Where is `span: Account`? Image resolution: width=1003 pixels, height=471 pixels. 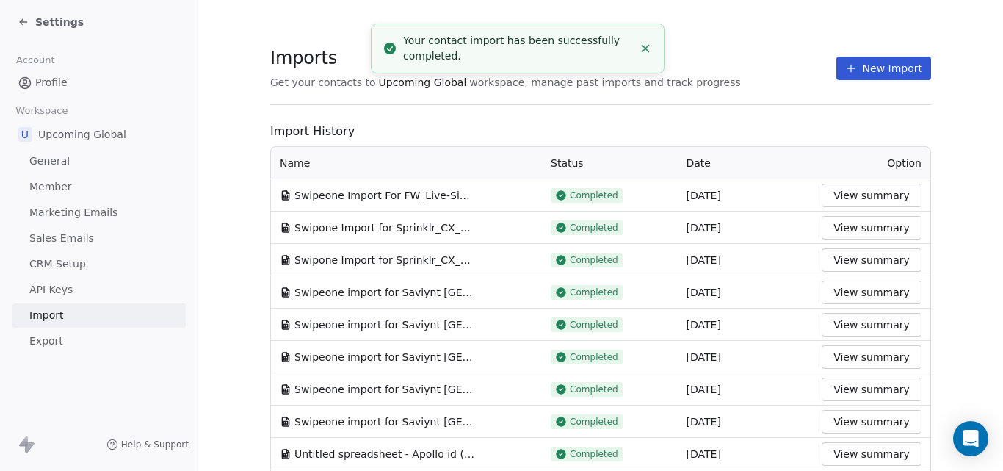
span: Account is located at coordinates (35, 60).